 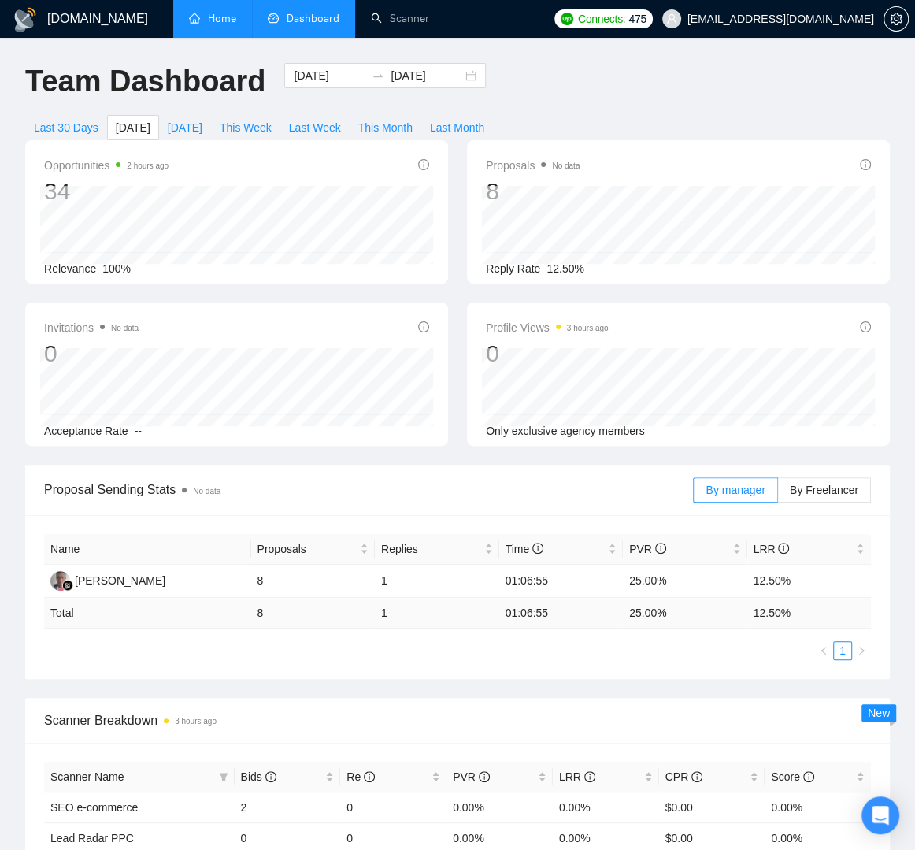 What do you see at coordinates (524, 549) in the screenshot?
I see `span: Time` at bounding box center [524, 549].